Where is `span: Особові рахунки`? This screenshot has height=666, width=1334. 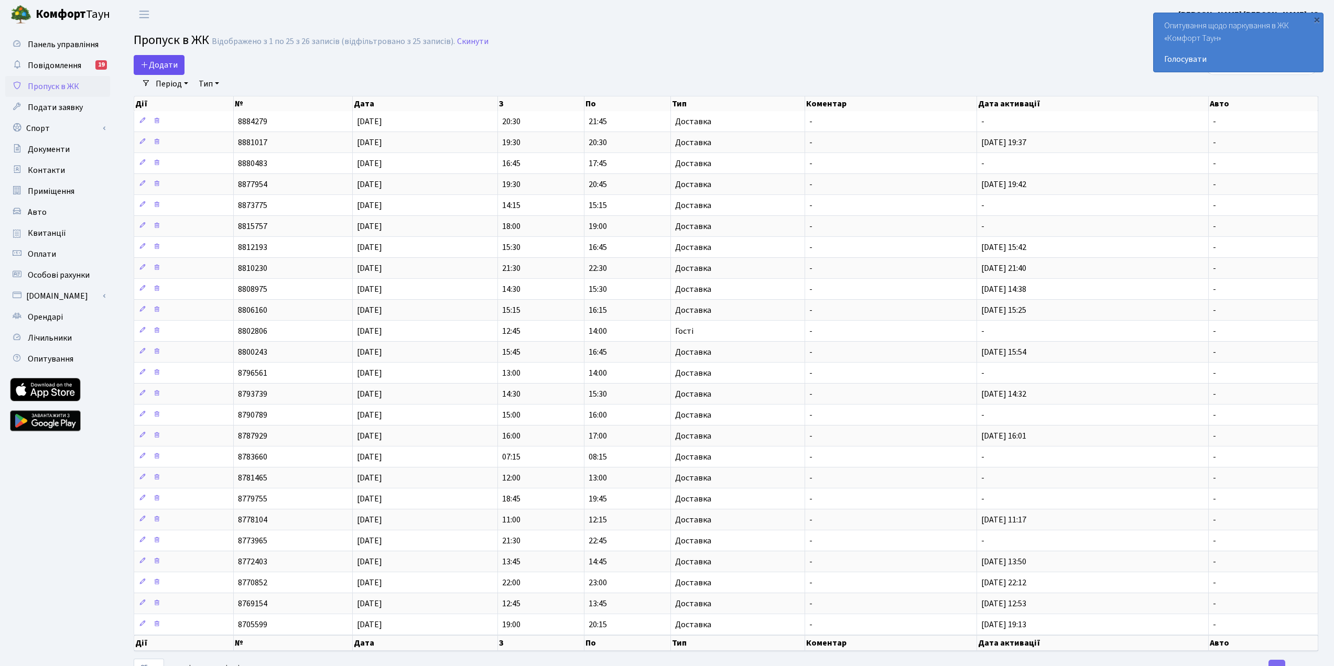 span: Особові рахунки is located at coordinates (59, 275).